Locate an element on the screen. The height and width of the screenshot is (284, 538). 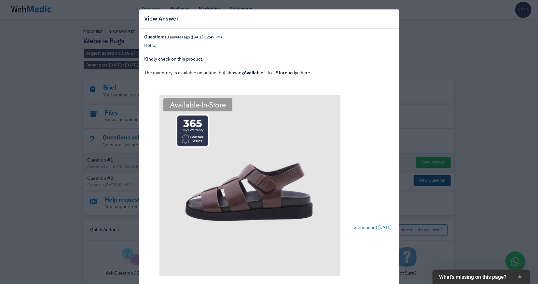
span: What's missing on this page? is located at coordinates (477, 276).